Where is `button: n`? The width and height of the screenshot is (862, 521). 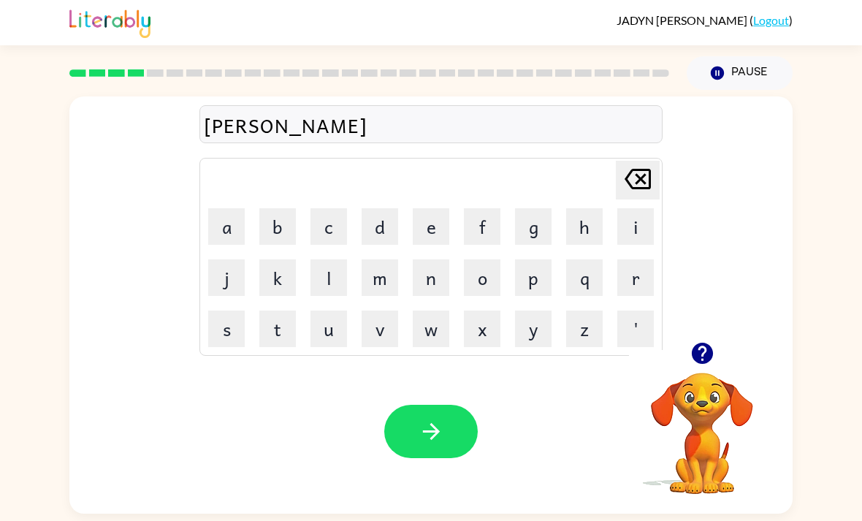
button: n is located at coordinates (431, 278).